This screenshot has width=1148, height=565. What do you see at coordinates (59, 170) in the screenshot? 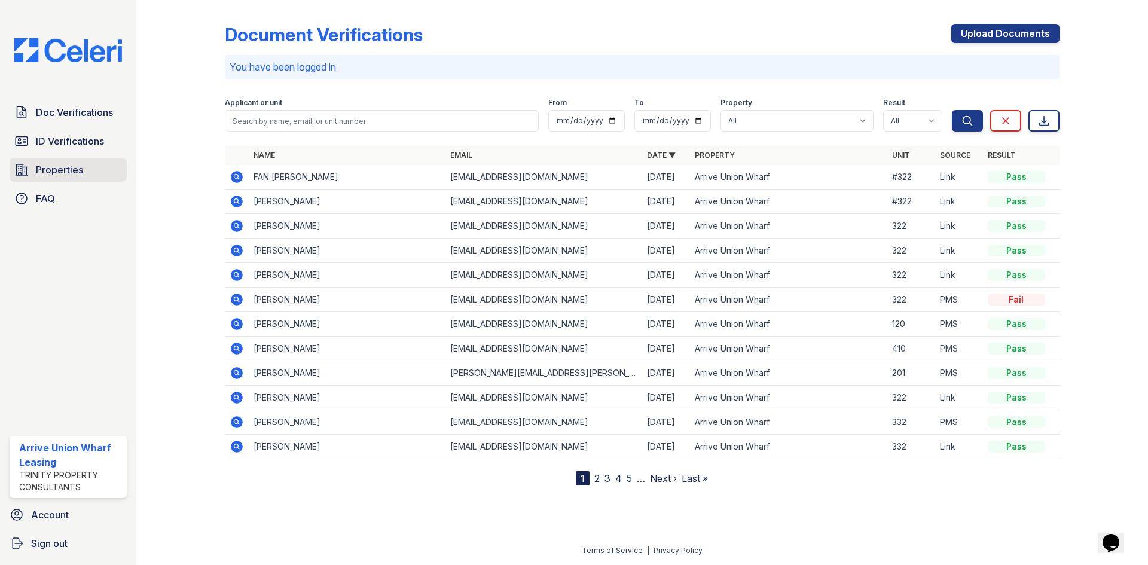
I see `span: Properties` at bounding box center [59, 170].